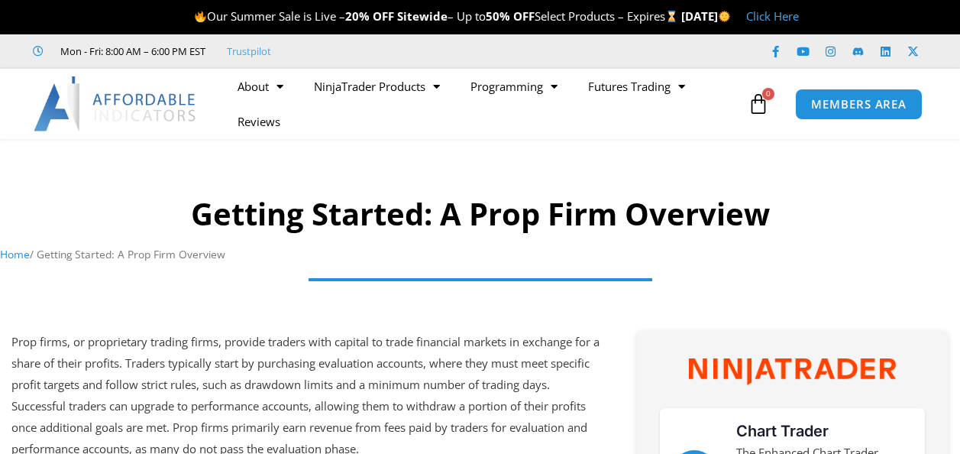 This screenshot has width=960, height=454. What do you see at coordinates (792, 371) in the screenshot?
I see `img: NinjaTrader Wordmark color RGB | Affordable Indicators – NinjaTrader` at bounding box center [792, 371].